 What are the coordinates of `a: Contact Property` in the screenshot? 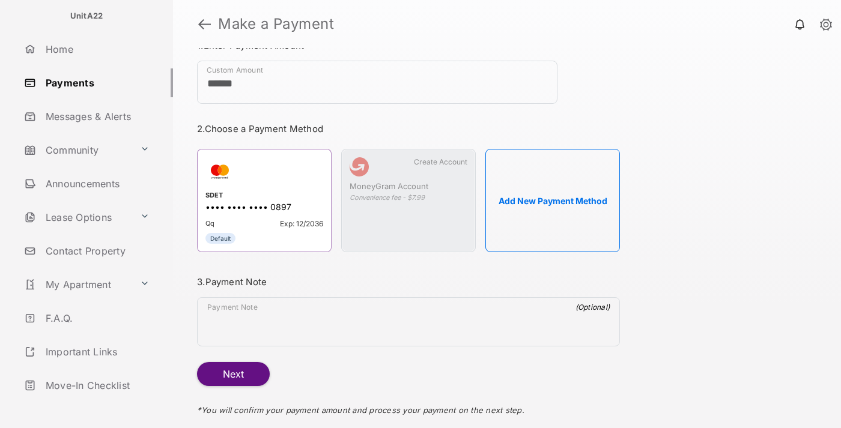 It's located at (96, 251).